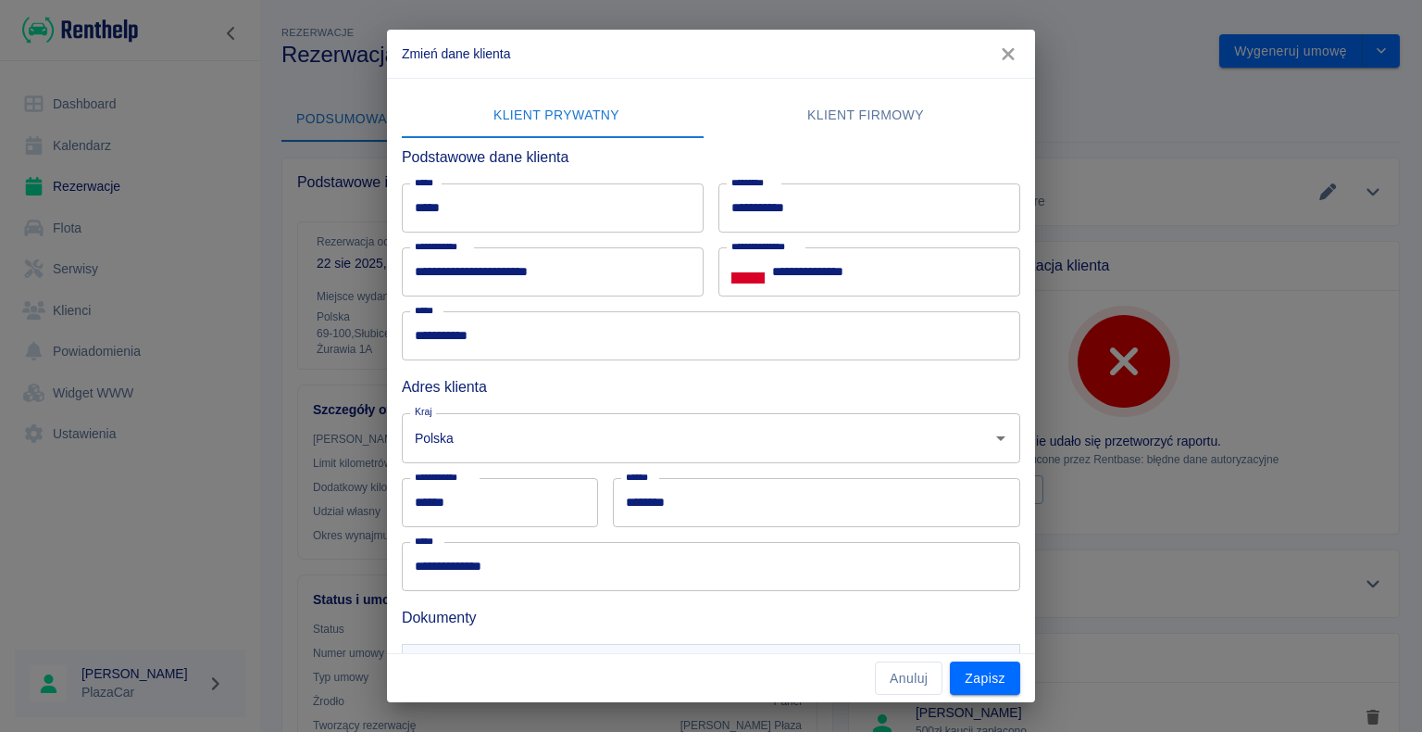 The height and width of the screenshot is (732, 1422). I want to click on label: Kraj, so click(423, 411).